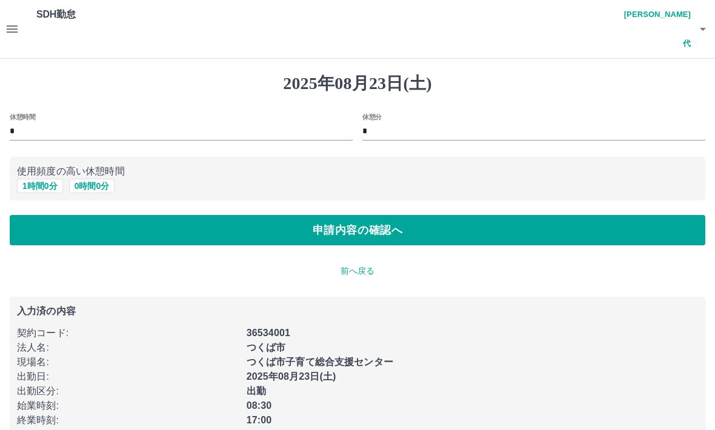 This screenshot has height=430, width=715. I want to click on p: 現場名 :, so click(128, 362).